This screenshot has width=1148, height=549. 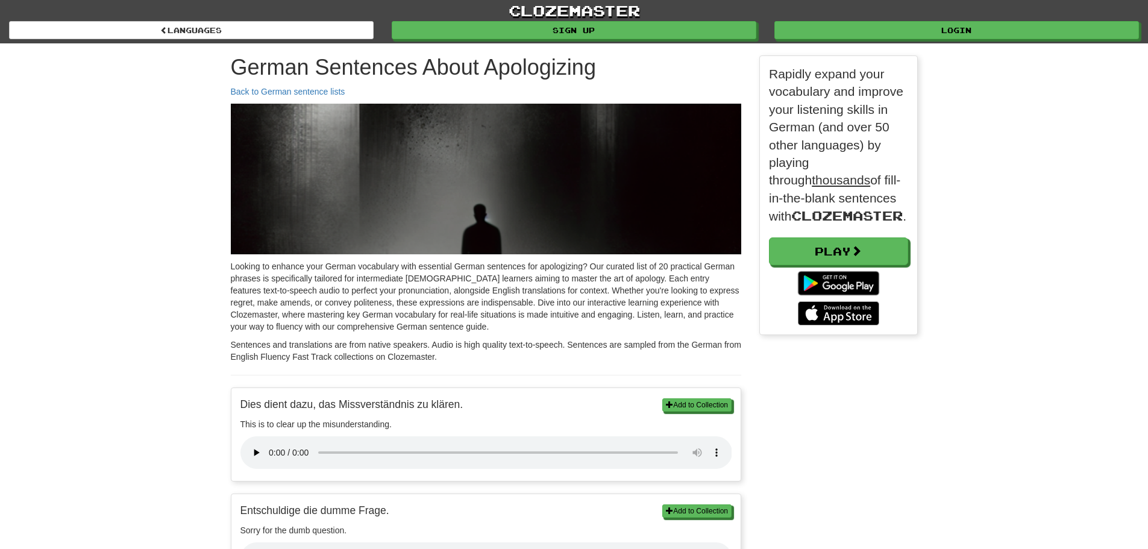 I want to click on a: Login, so click(x=957, y=30).